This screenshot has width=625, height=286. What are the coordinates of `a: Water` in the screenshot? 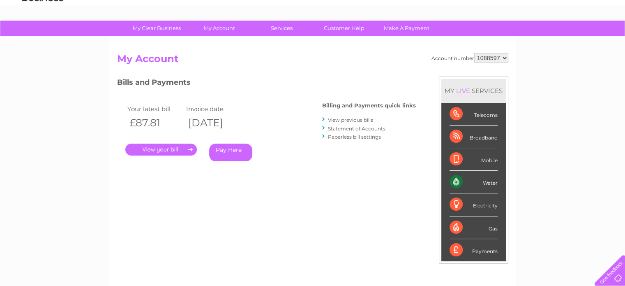 It's located at (488, 38).